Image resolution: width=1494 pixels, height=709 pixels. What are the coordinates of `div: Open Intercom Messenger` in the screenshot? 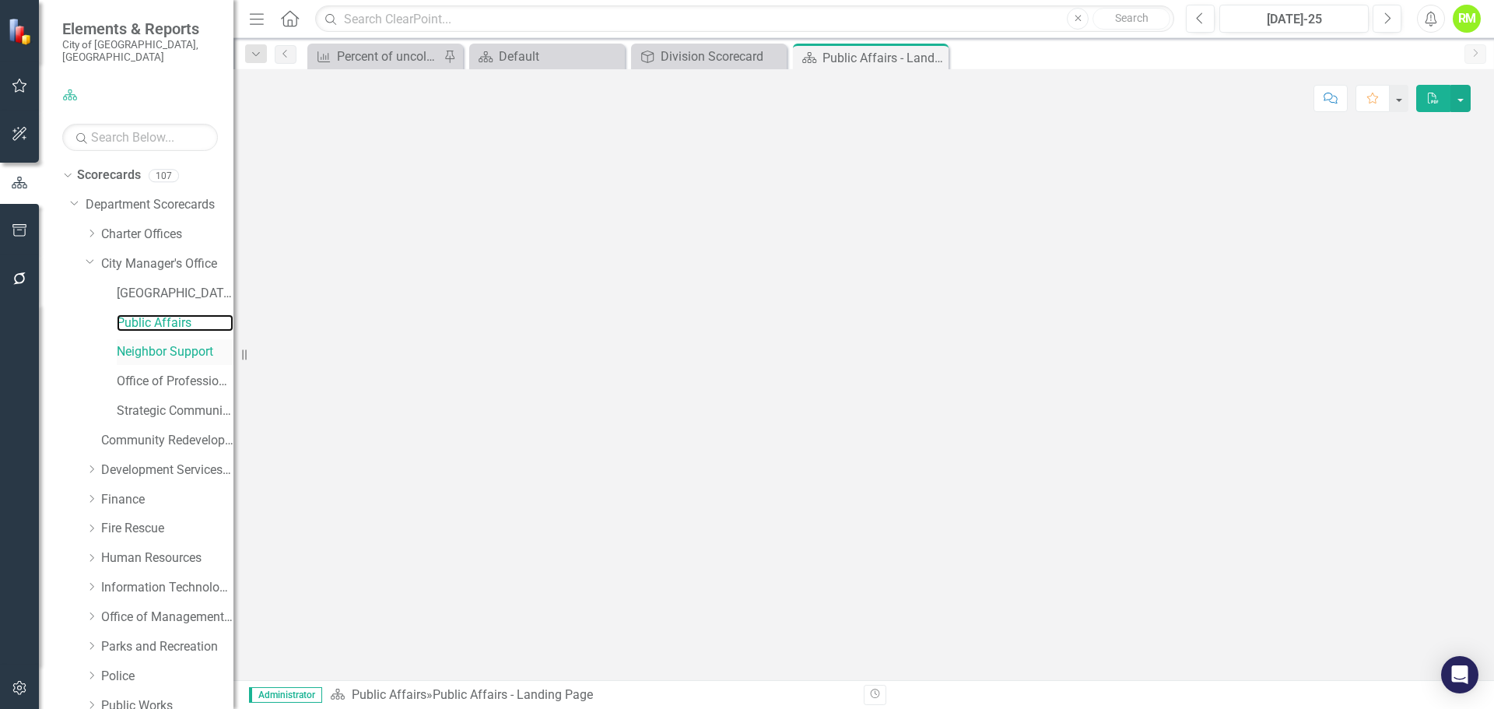 It's located at (1460, 675).